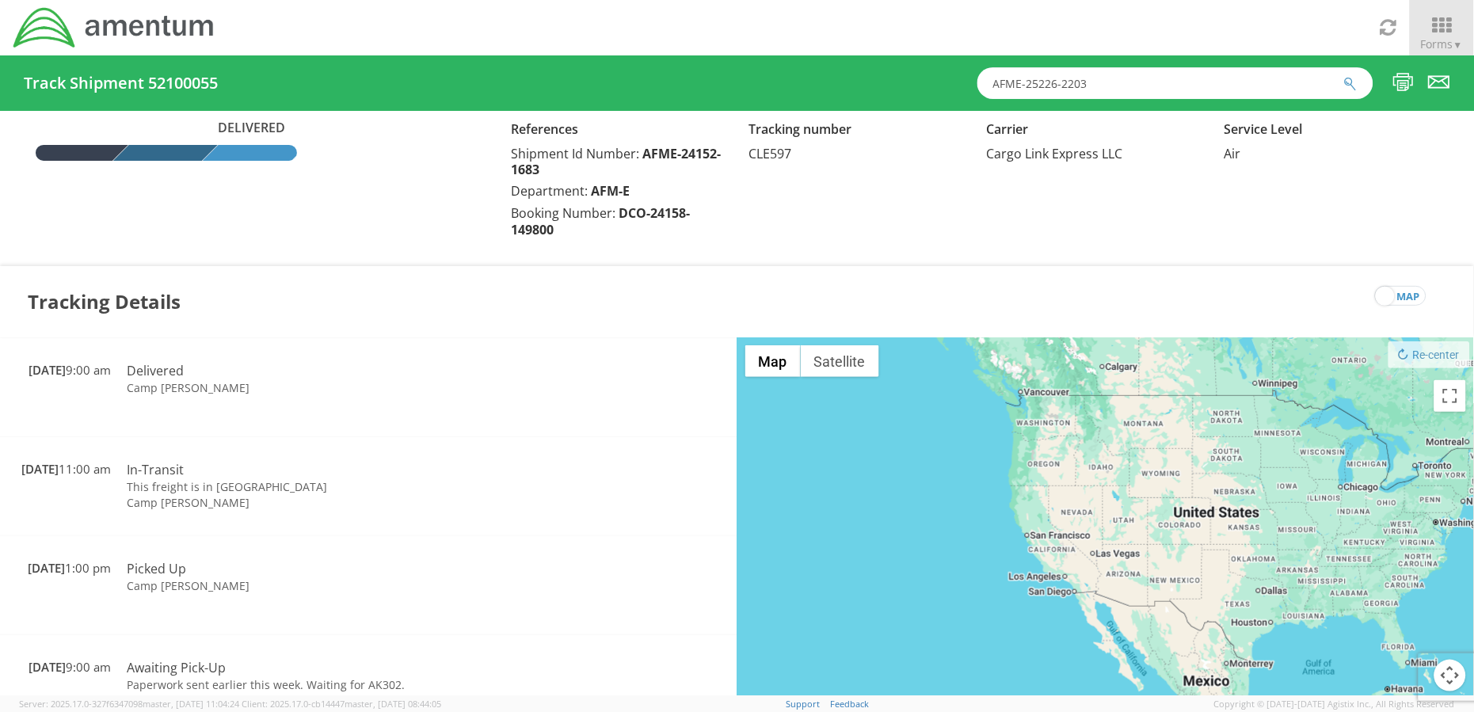 Image resolution: width=1474 pixels, height=712 pixels. What do you see at coordinates (104, 302) in the screenshot?
I see `h3: Tracking Details` at bounding box center [104, 302].